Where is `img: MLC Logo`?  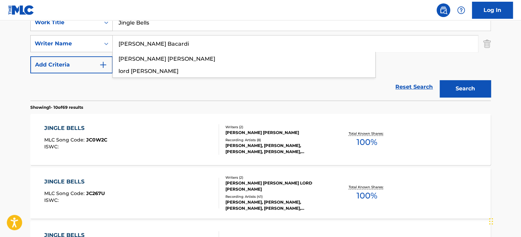
img: MLC Logo is located at coordinates (21, 10).